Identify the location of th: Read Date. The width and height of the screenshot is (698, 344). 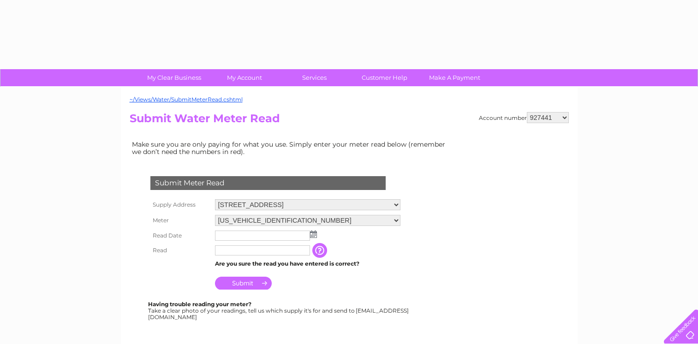
(180, 236).